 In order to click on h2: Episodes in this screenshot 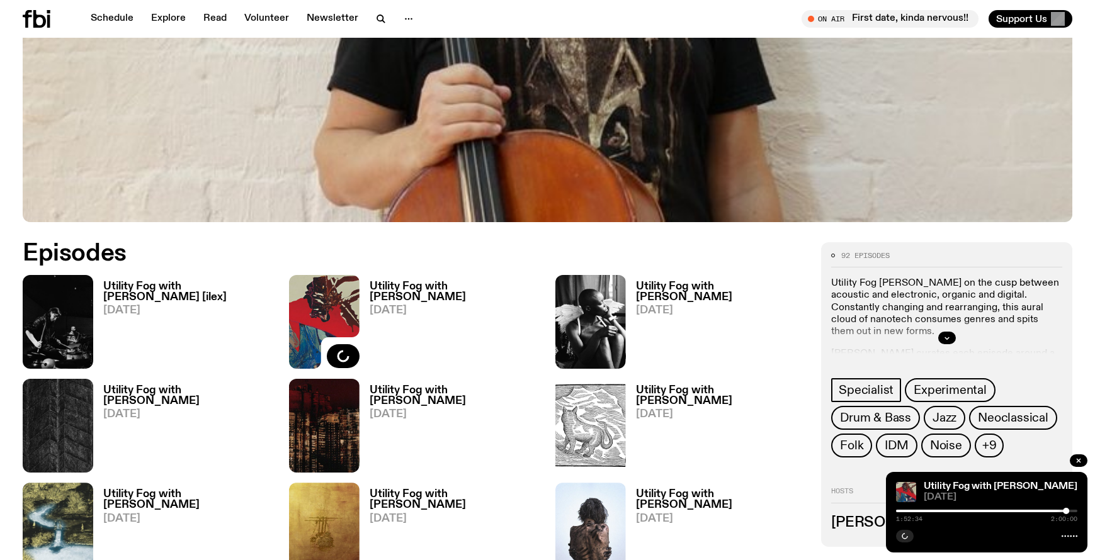, I will do `click(369, 254)`.